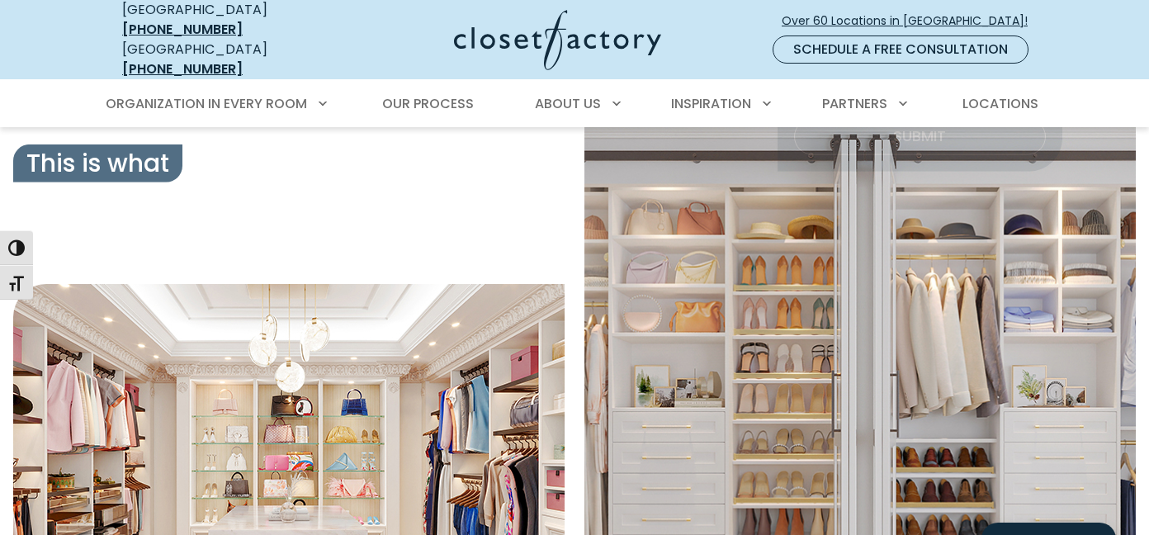 The image size is (1149, 535). Describe the element at coordinates (206, 103) in the screenshot. I see `span: Organization in Every Room` at that location.